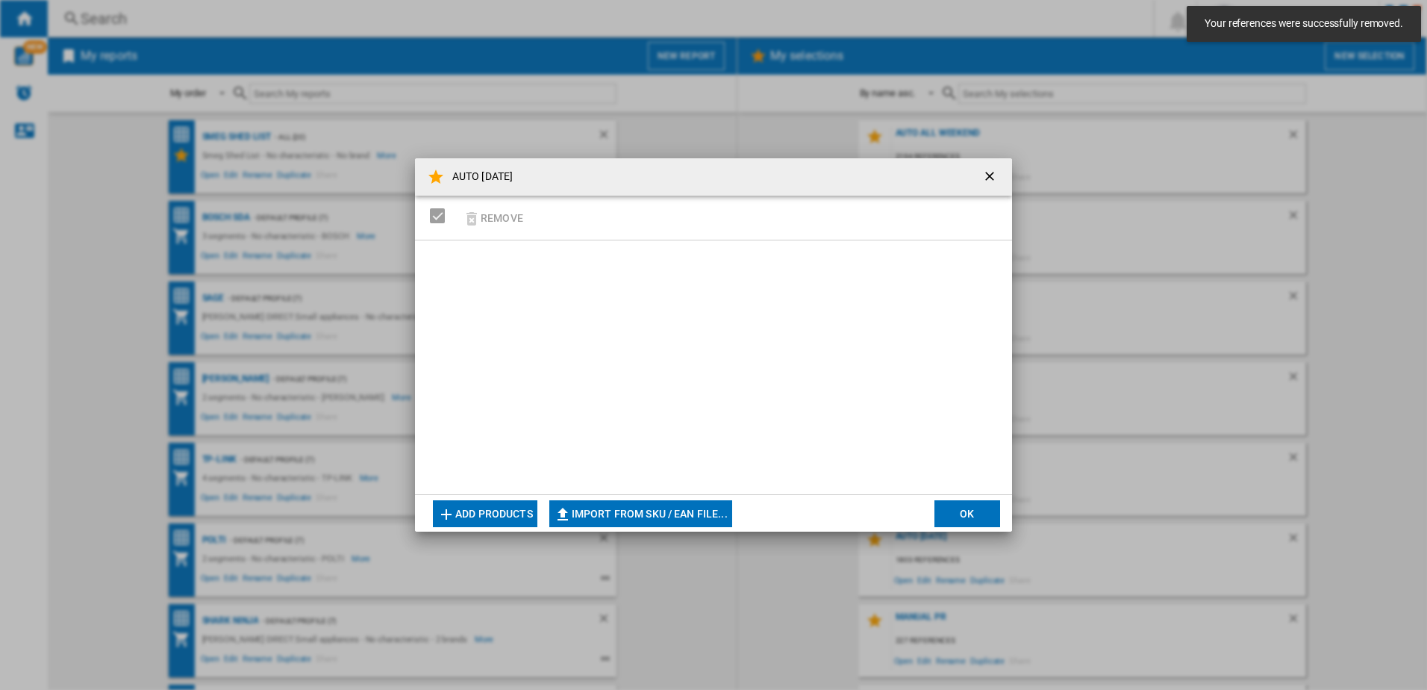  I want to click on md-checkbox: SELECTIONS.EDITION_POPUP.SELECT_DESELECT, so click(441, 215).